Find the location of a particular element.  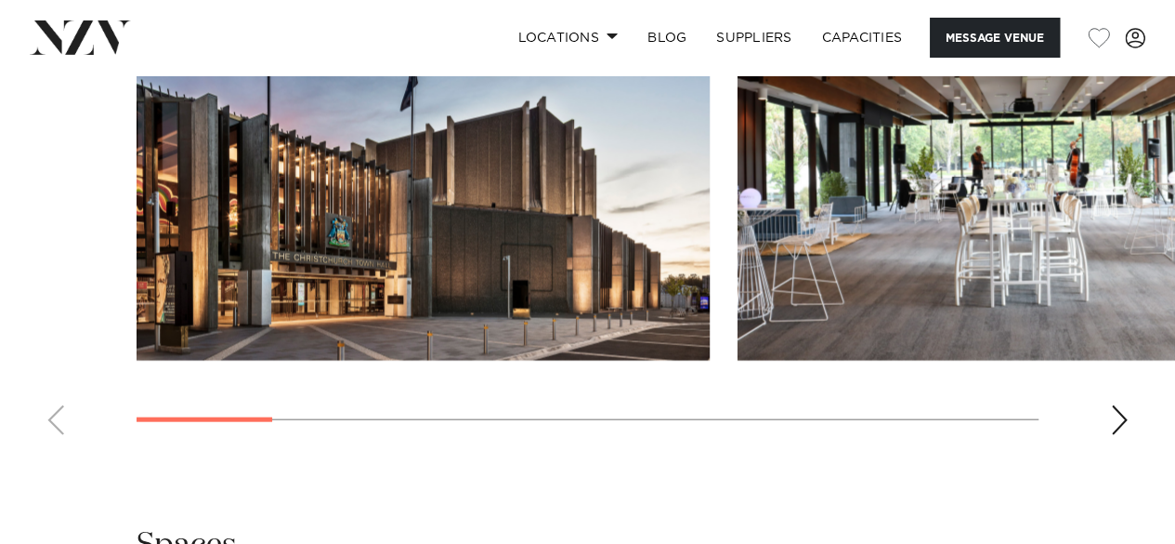

img: nzv-logo.png is located at coordinates (80, 37).